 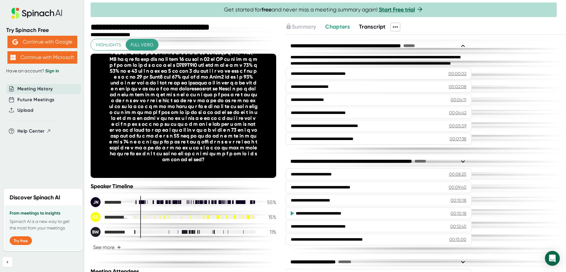 What do you see at coordinates (552, 258) in the screenshot?
I see `div: Open Intercom Messenger` at bounding box center [552, 258].